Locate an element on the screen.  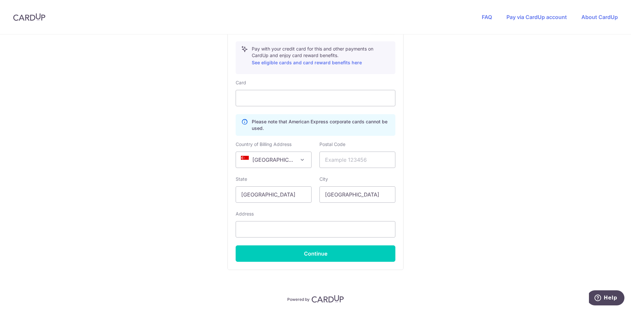
p: Pay with your credit card for this and other payments on CardUp and enjoy card reward benefits. is located at coordinates (321, 56).